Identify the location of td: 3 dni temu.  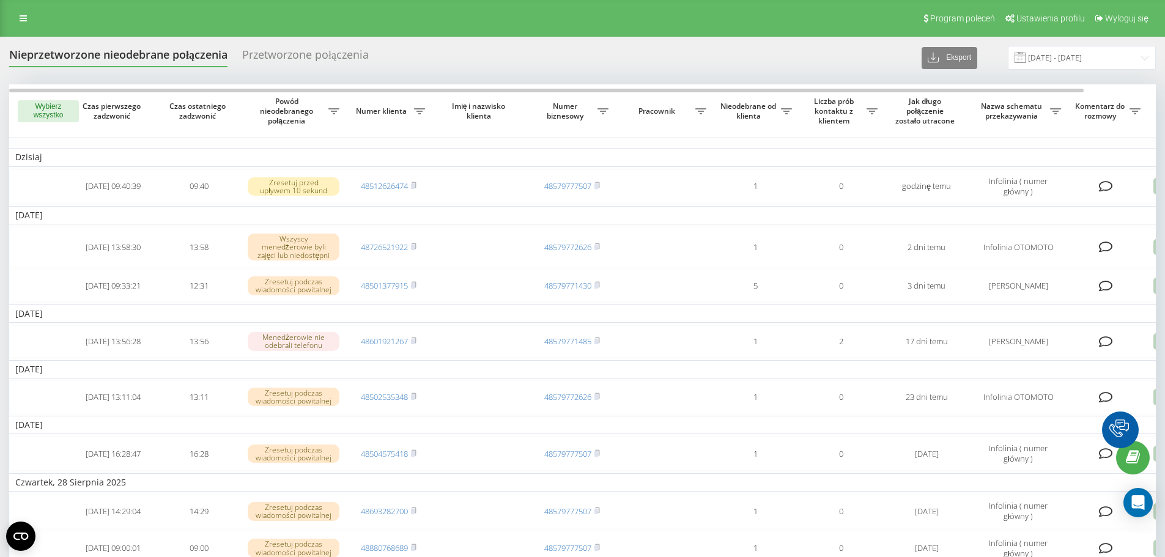
(926, 286).